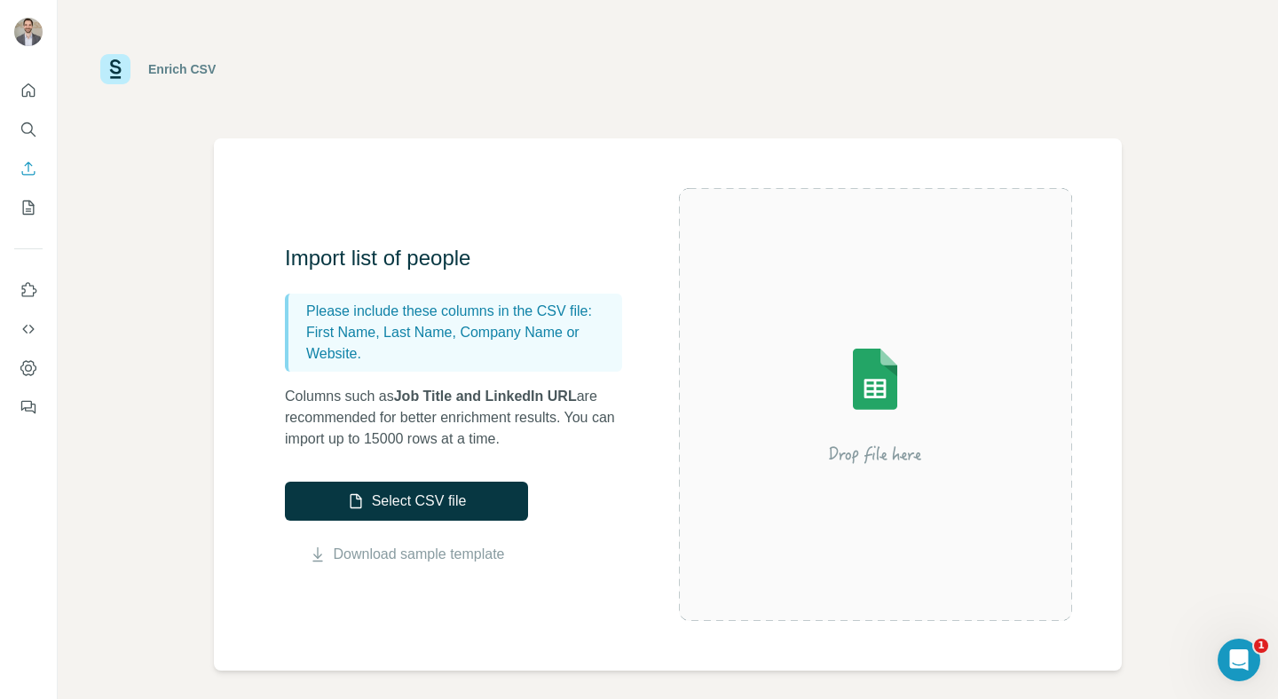 The image size is (1278, 699). What do you see at coordinates (1261, 646) in the screenshot?
I see `span: 1` at bounding box center [1261, 646].